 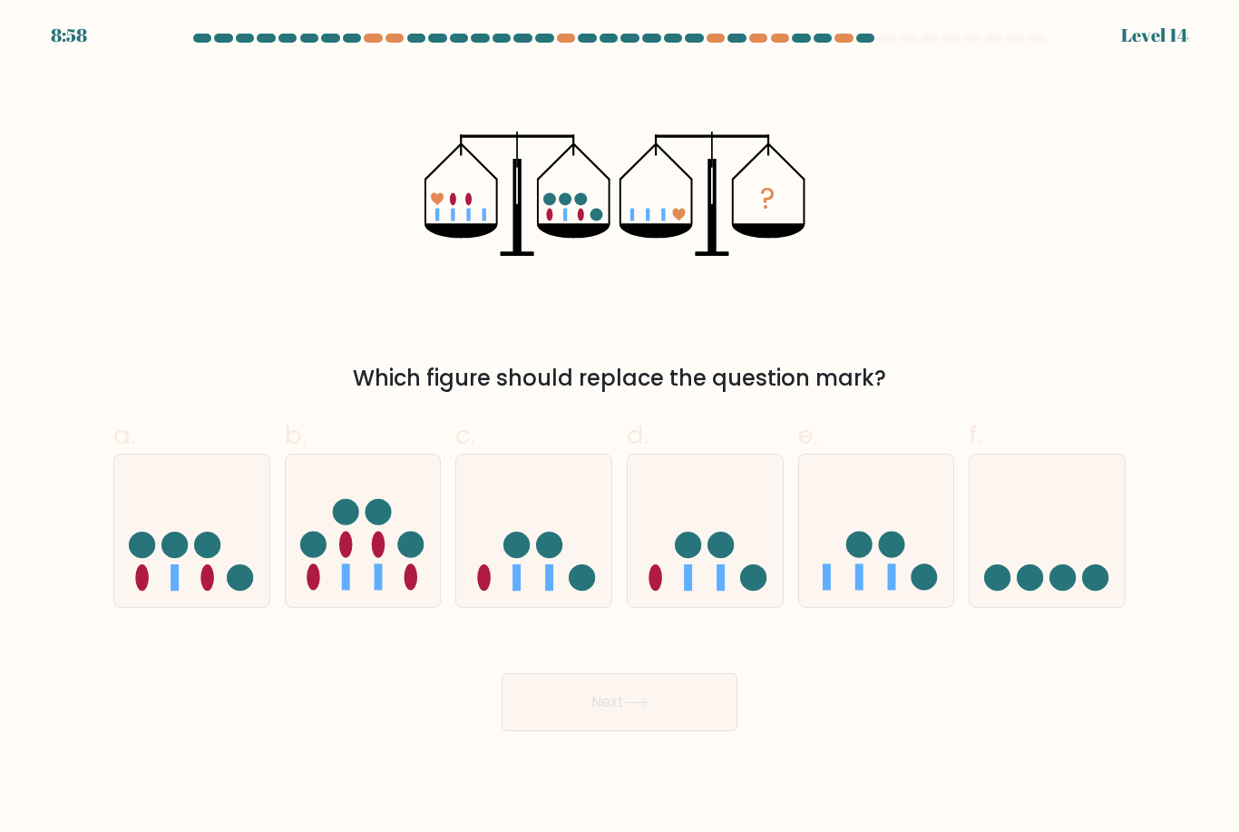 I want to click on div: Level 14, so click(x=1155, y=35).